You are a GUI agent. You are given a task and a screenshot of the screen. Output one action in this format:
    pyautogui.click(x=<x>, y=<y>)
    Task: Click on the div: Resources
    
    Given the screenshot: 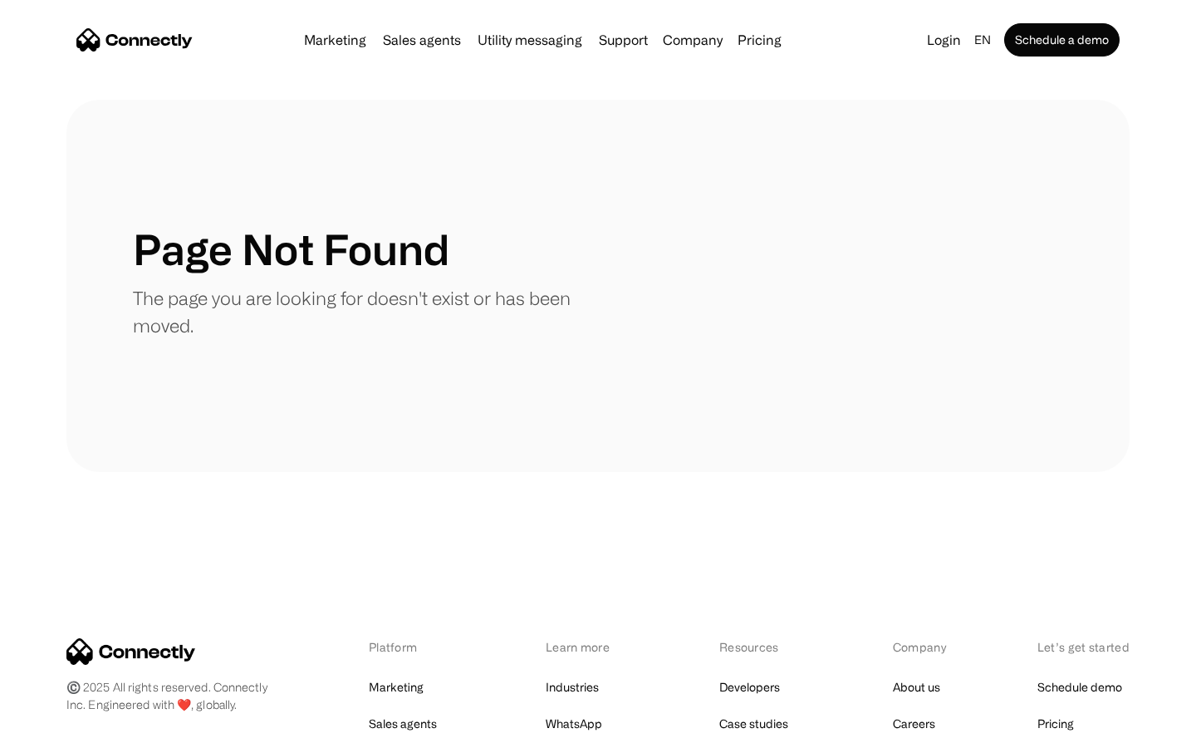 What is the action you would take?
    pyautogui.click(x=763, y=646)
    